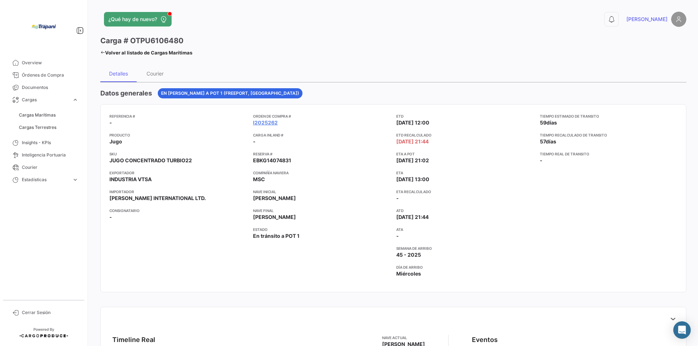 Image resolution: width=698 pixels, height=346 pixels. Describe the element at coordinates (119, 73) in the screenshot. I see `div: Detalles` at that location.